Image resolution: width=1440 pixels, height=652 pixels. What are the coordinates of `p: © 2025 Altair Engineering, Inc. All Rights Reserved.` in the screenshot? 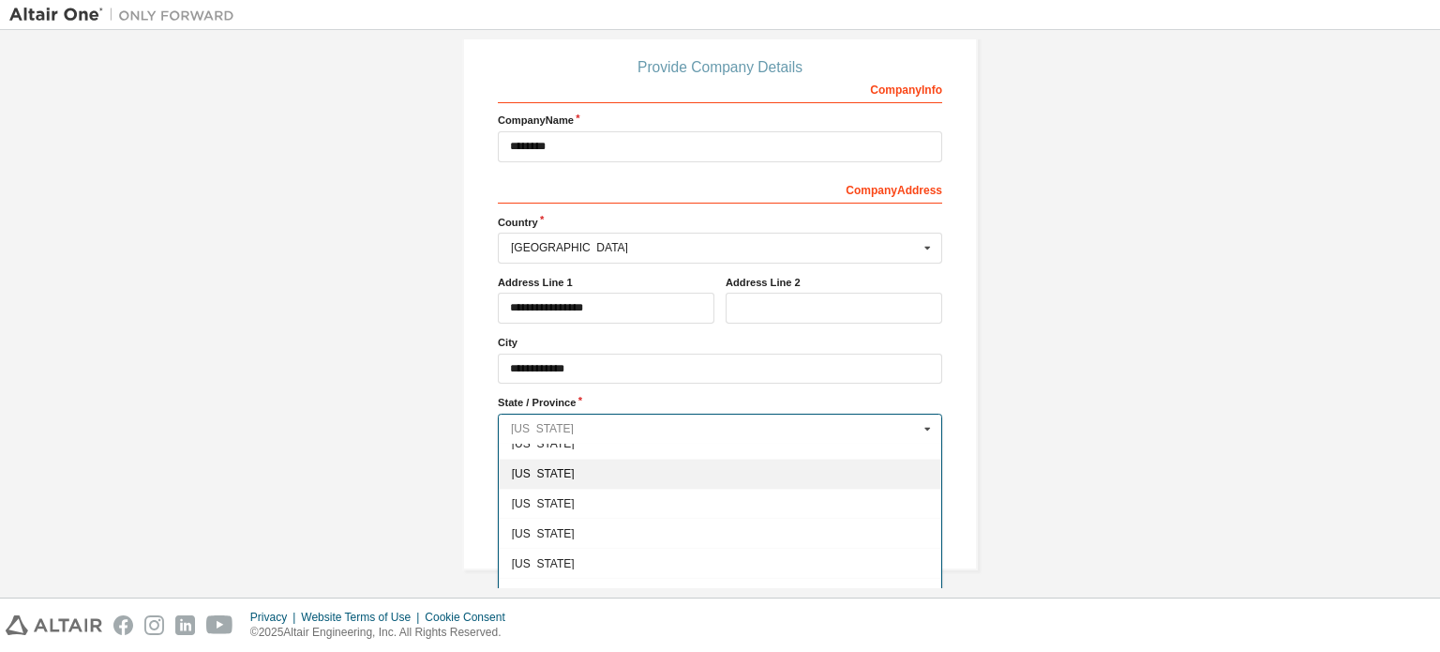 It's located at (383, 632).